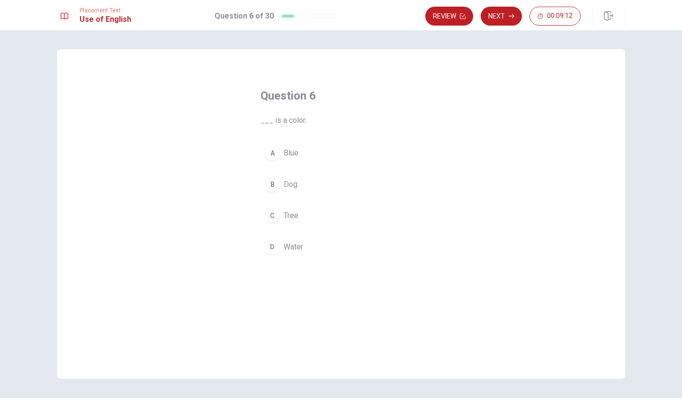 This screenshot has width=682, height=402. What do you see at coordinates (501, 16) in the screenshot?
I see `button: Next` at bounding box center [501, 16].